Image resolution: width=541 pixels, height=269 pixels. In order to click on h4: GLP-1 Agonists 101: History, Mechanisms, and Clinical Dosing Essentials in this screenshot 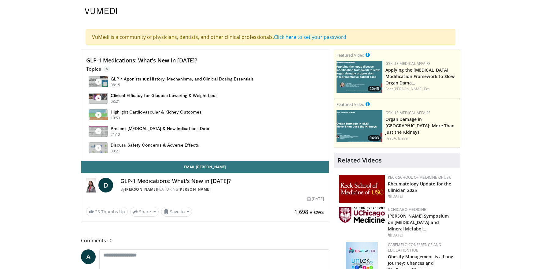, I will do `click(182, 79)`.